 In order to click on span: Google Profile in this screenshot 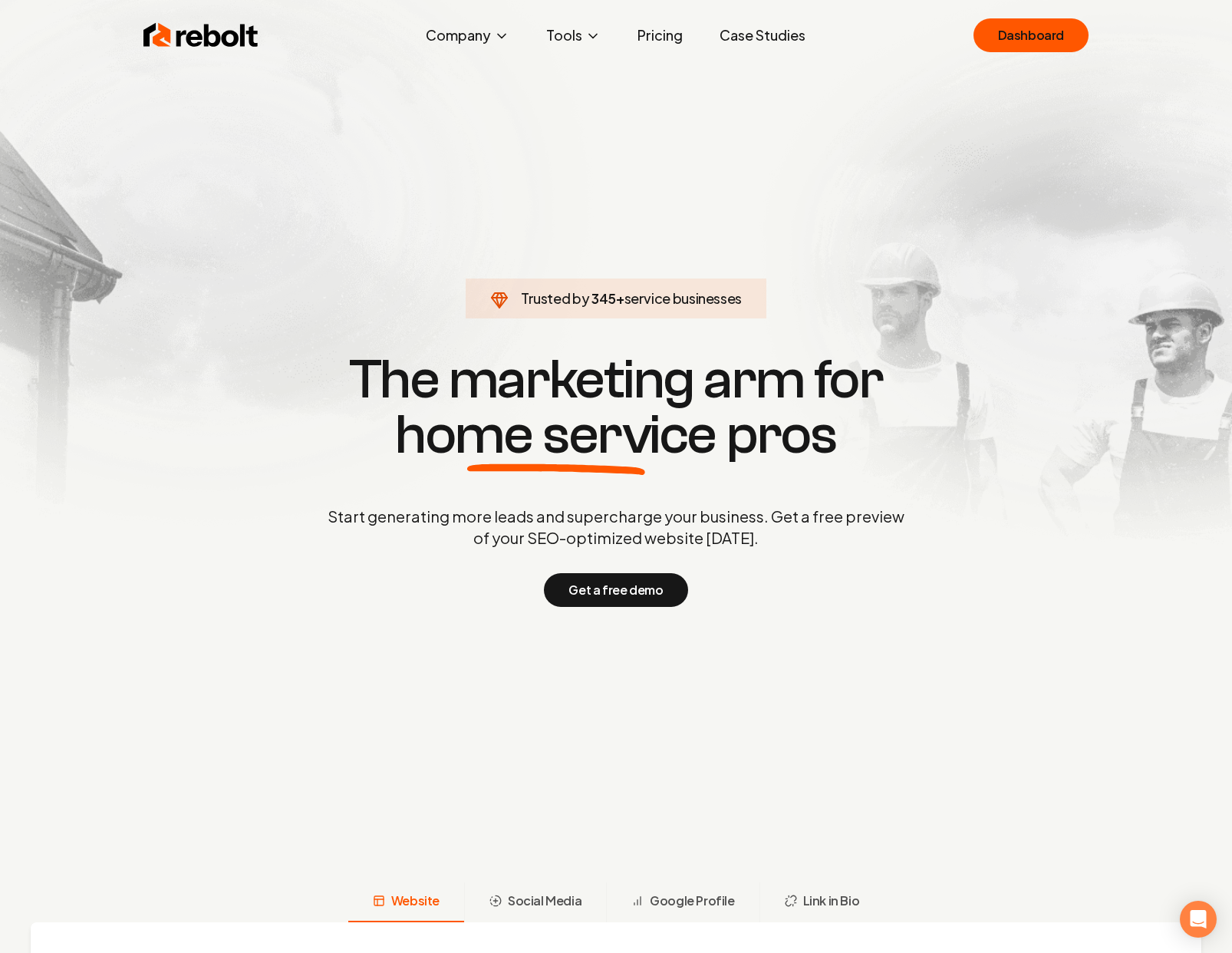, I will do `click(692, 901)`.